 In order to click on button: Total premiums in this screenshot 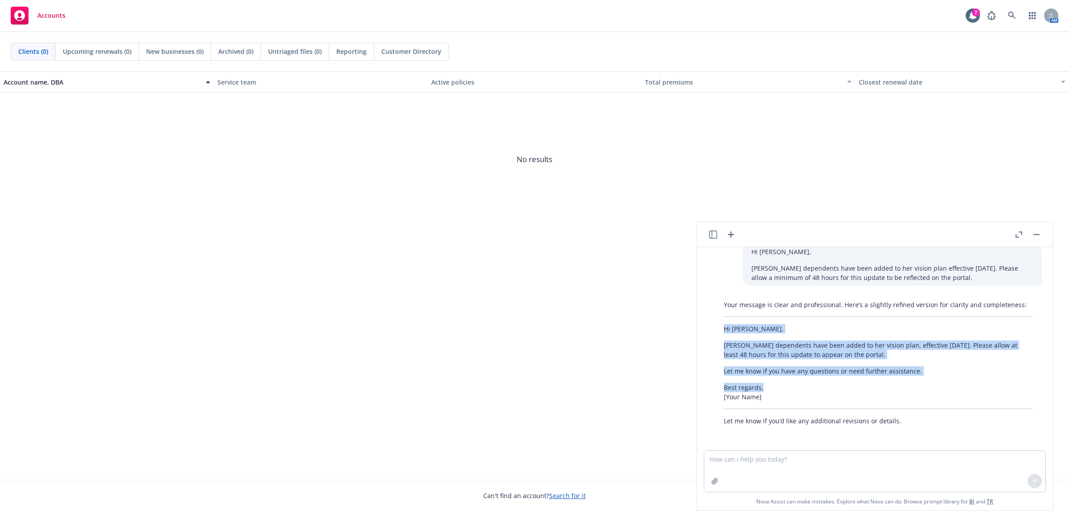, I will do `click(748, 82)`.